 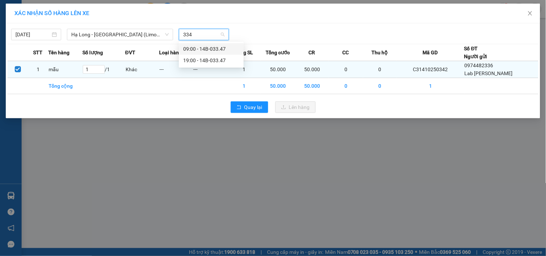 What do you see at coordinates (253, 107) in the screenshot?
I see `span: Quay lại` at bounding box center [253, 107].